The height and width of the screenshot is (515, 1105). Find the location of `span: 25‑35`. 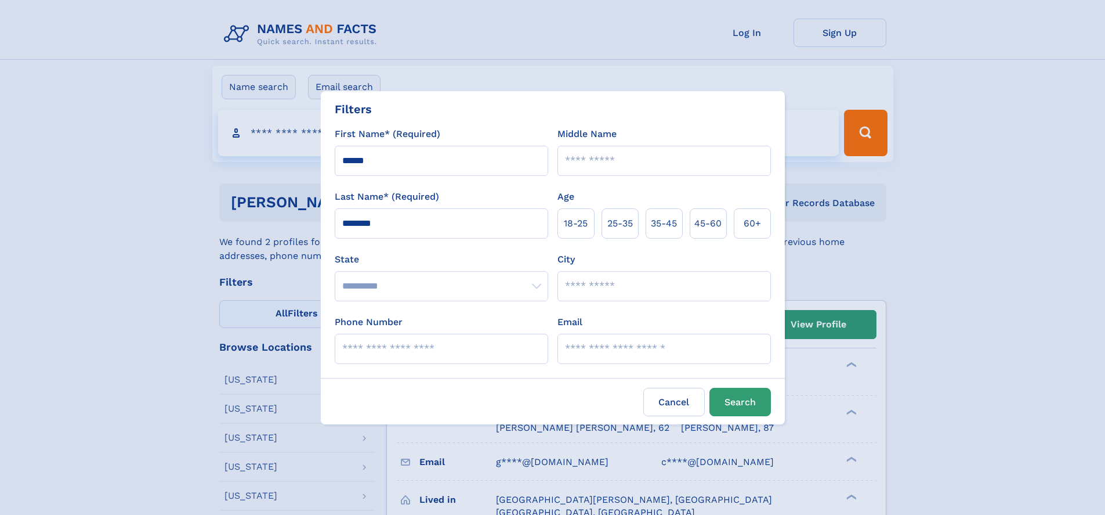

span: 25‑35 is located at coordinates (620, 223).